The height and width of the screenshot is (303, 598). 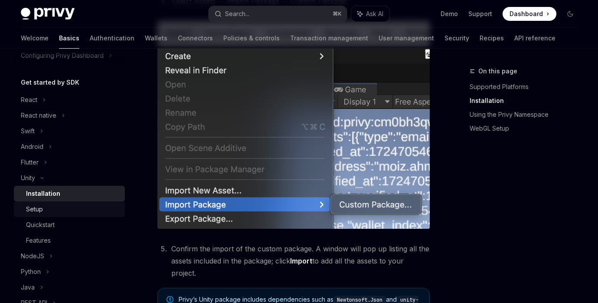 What do you see at coordinates (570, 14) in the screenshot?
I see `button: Toggle dark mode` at bounding box center [570, 14].